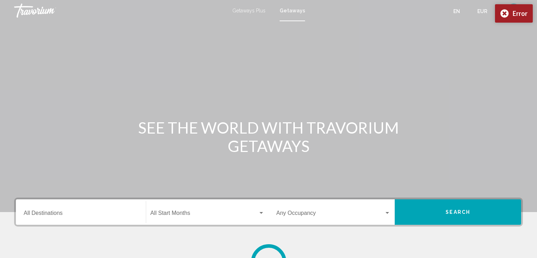  Describe the element at coordinates (293, 11) in the screenshot. I see `span: Getaways` at that location.